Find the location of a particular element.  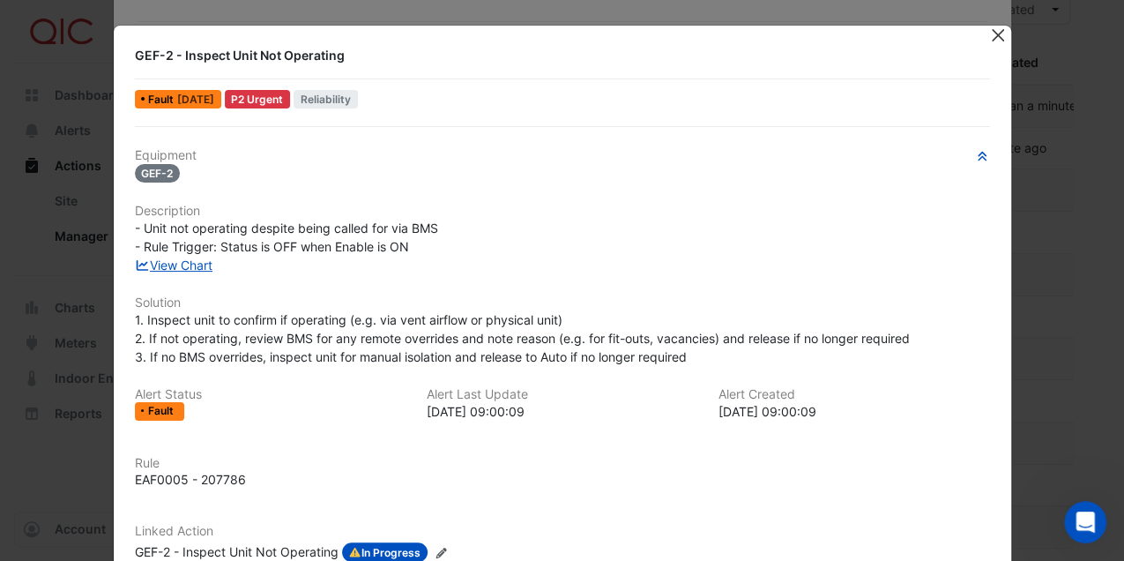

div: EAF0005 - 207786 is located at coordinates (190, 479).